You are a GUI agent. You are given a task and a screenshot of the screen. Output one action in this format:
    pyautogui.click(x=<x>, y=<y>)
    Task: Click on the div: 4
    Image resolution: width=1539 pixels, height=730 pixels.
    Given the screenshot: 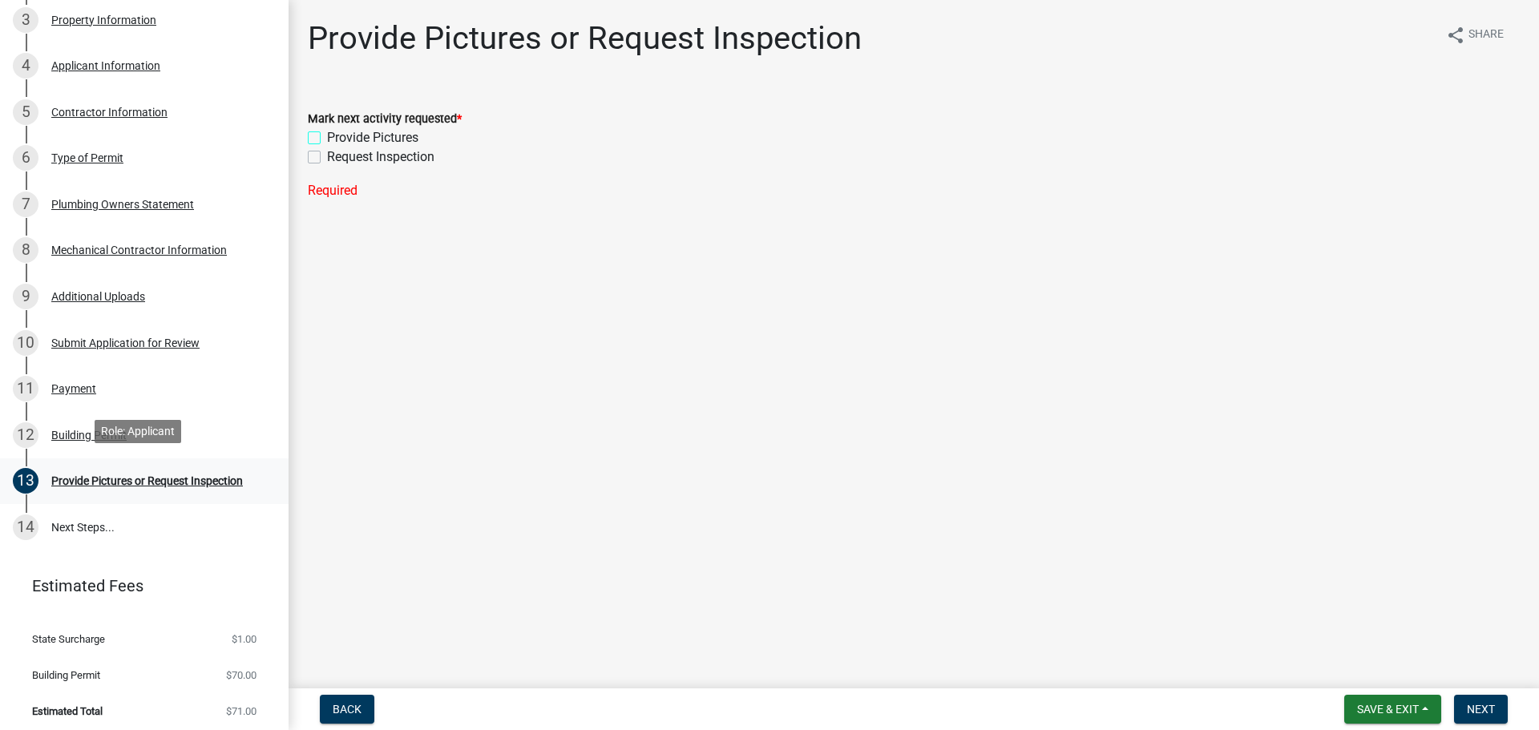 What is the action you would take?
    pyautogui.click(x=26, y=66)
    